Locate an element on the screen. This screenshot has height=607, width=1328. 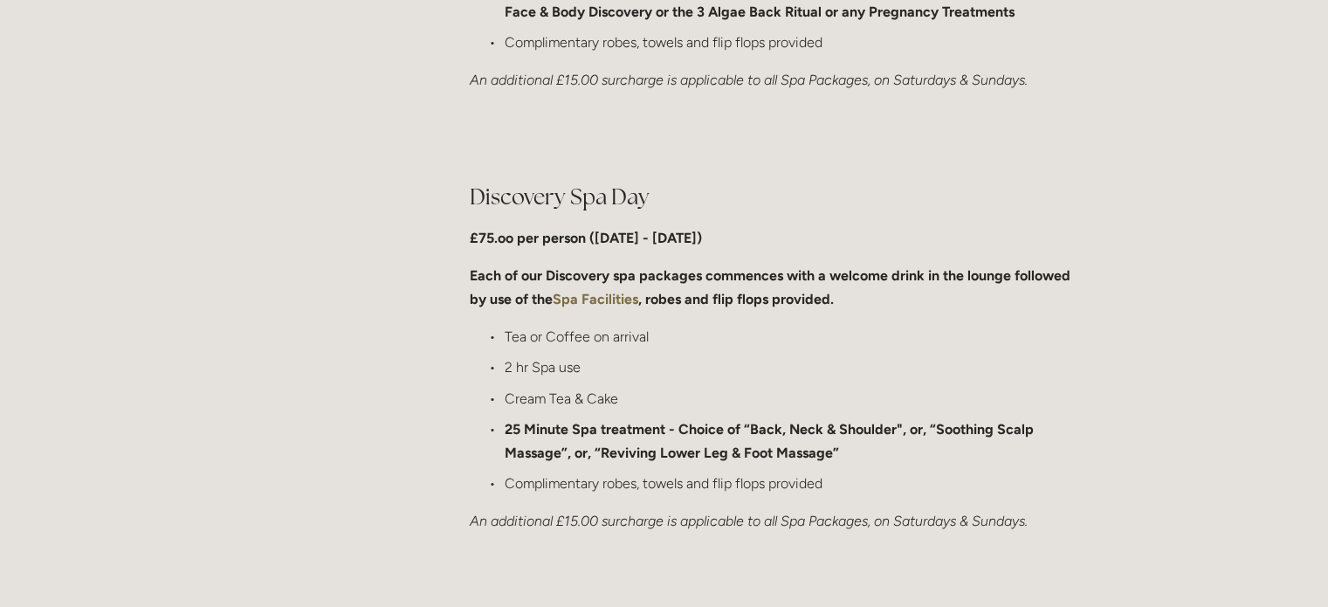
h2: Discovery Spa Day is located at coordinates (775, 196).